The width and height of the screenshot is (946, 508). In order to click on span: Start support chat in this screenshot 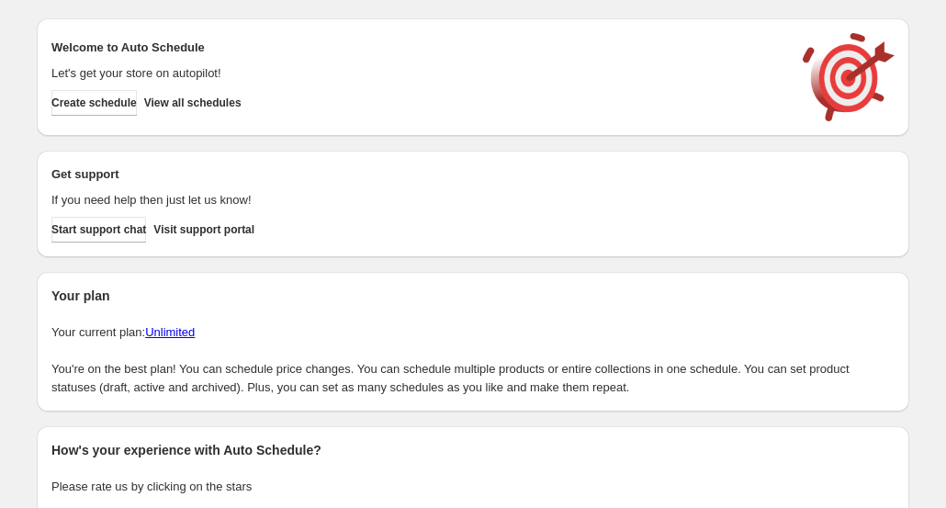, I will do `click(98, 230)`.